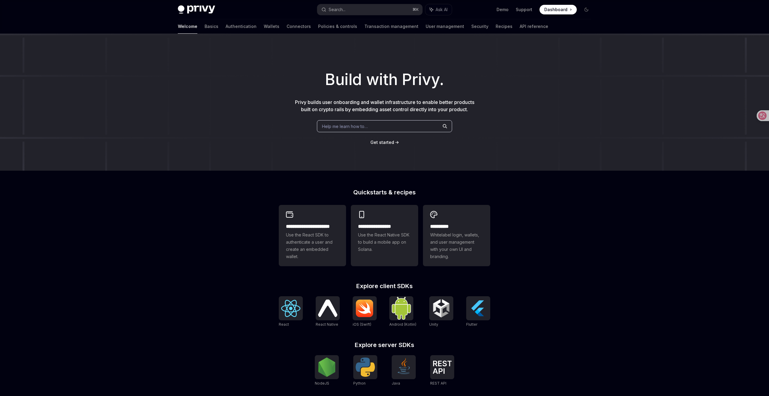 Image resolution: width=769 pixels, height=396 pixels. What do you see at coordinates (359, 383) in the screenshot?
I see `span: Python` at bounding box center [359, 383].